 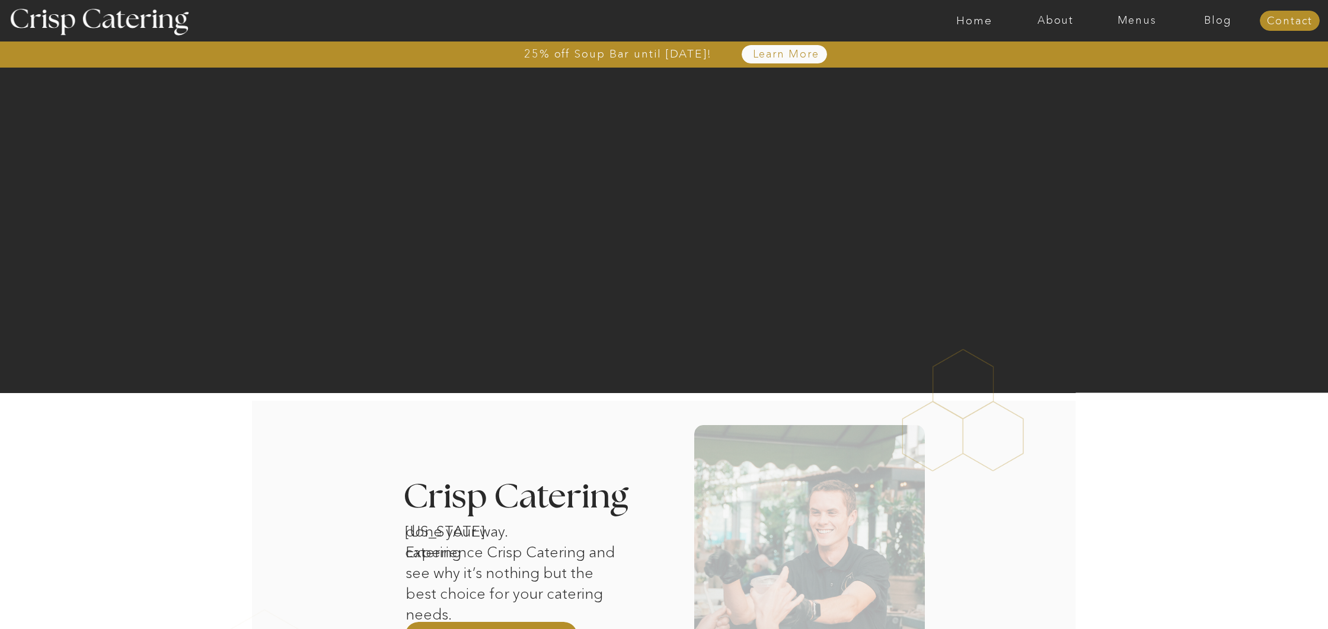 I want to click on a: Home, so click(x=974, y=21).